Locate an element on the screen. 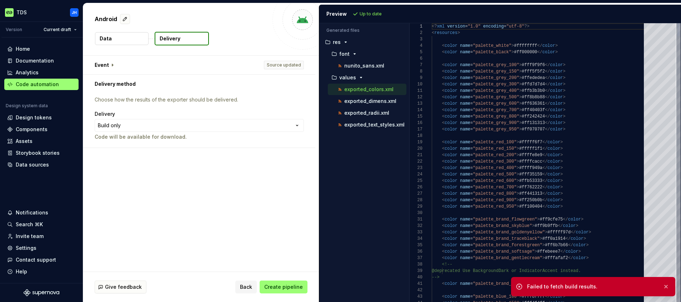 This screenshot has height=302, width=681. div: 2 is located at coordinates (416, 33).